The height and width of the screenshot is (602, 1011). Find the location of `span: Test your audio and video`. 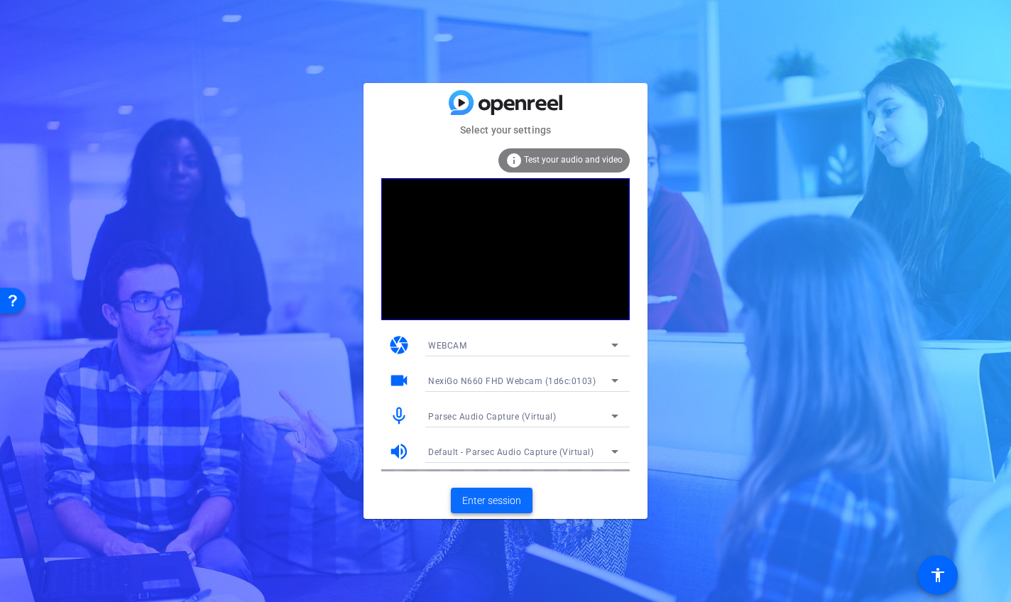

span: Test your audio and video is located at coordinates (573, 160).